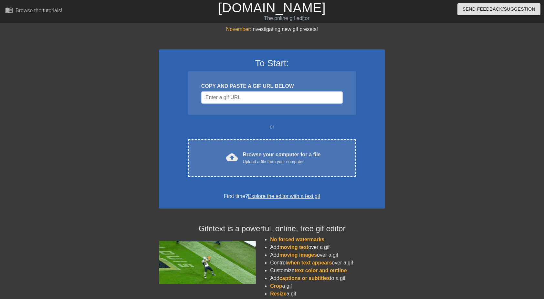 The image size is (544, 299). I want to click on span: when text appears, so click(310, 263).